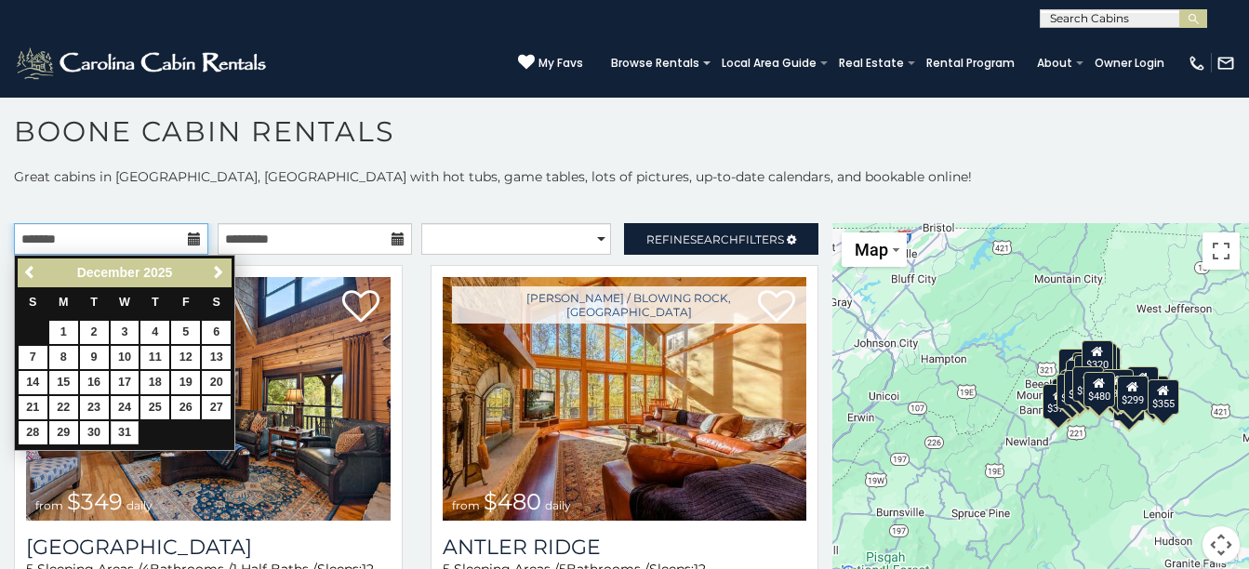 The width and height of the screenshot is (1249, 569). I want to click on a: Previous, so click(31, 273).